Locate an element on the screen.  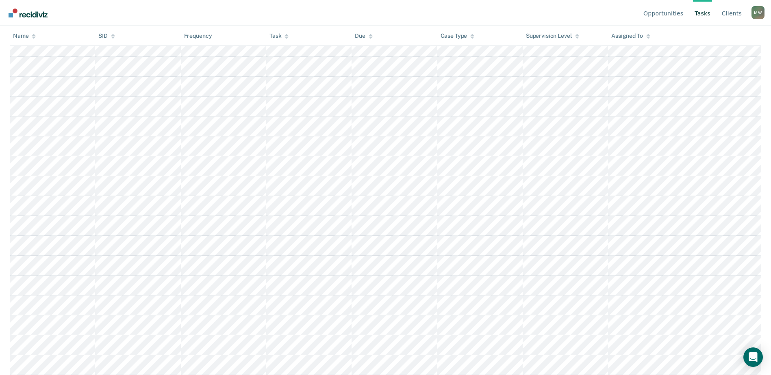
div: Supervision Level is located at coordinates (552, 36).